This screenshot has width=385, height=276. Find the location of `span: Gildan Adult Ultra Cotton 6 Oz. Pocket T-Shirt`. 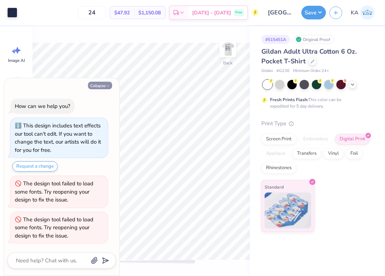

span: Gildan Adult Ultra Cotton 6 Oz. Pocket T-Shirt is located at coordinates (309, 56).